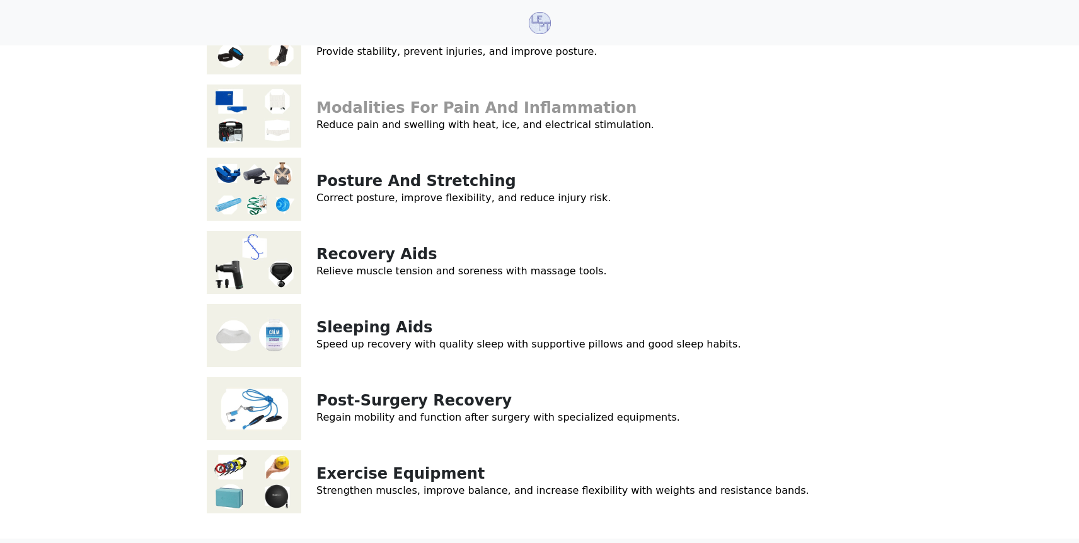 This screenshot has width=1079, height=543. I want to click on a: Exercise Equipment, so click(400, 473).